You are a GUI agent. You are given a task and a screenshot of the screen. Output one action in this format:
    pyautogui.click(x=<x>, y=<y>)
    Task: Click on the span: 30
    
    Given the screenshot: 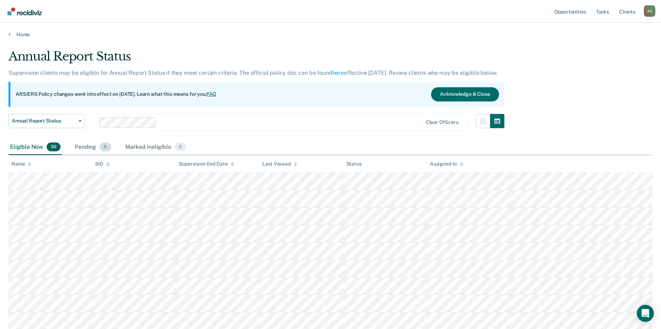 What is the action you would take?
    pyautogui.click(x=53, y=147)
    